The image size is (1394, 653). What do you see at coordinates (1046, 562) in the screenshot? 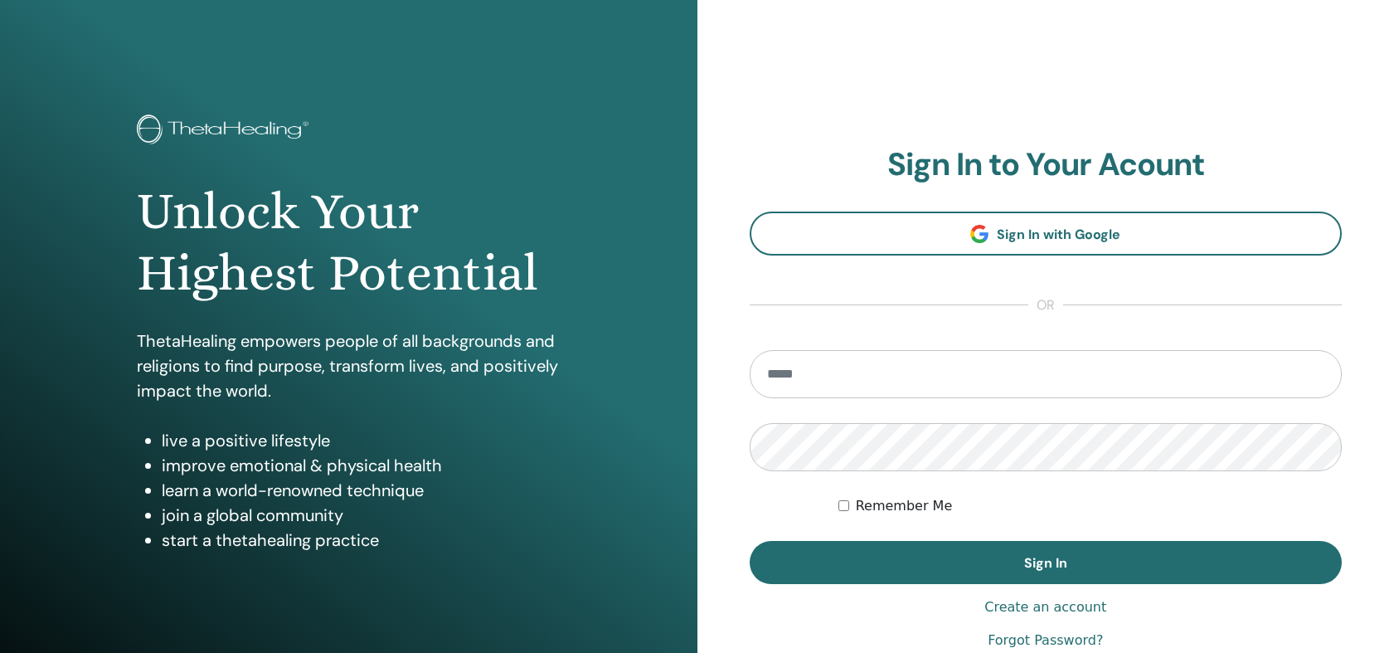
I see `button: Sign In` at bounding box center [1046, 562].